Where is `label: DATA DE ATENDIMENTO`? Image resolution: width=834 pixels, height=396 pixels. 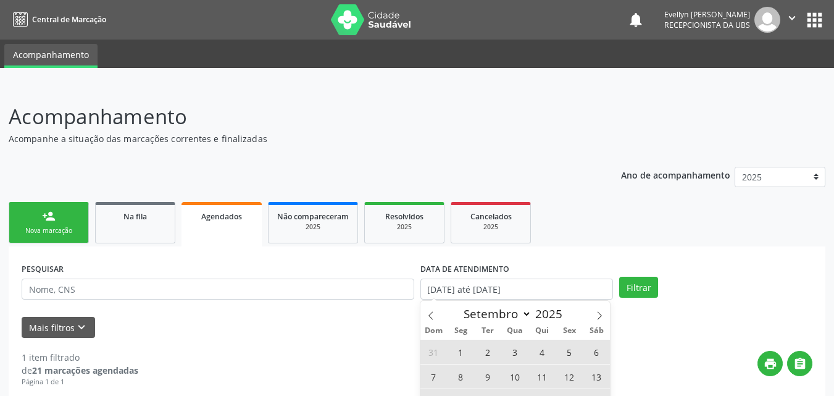 label: DATA DE ATENDIMENTO is located at coordinates (465, 269).